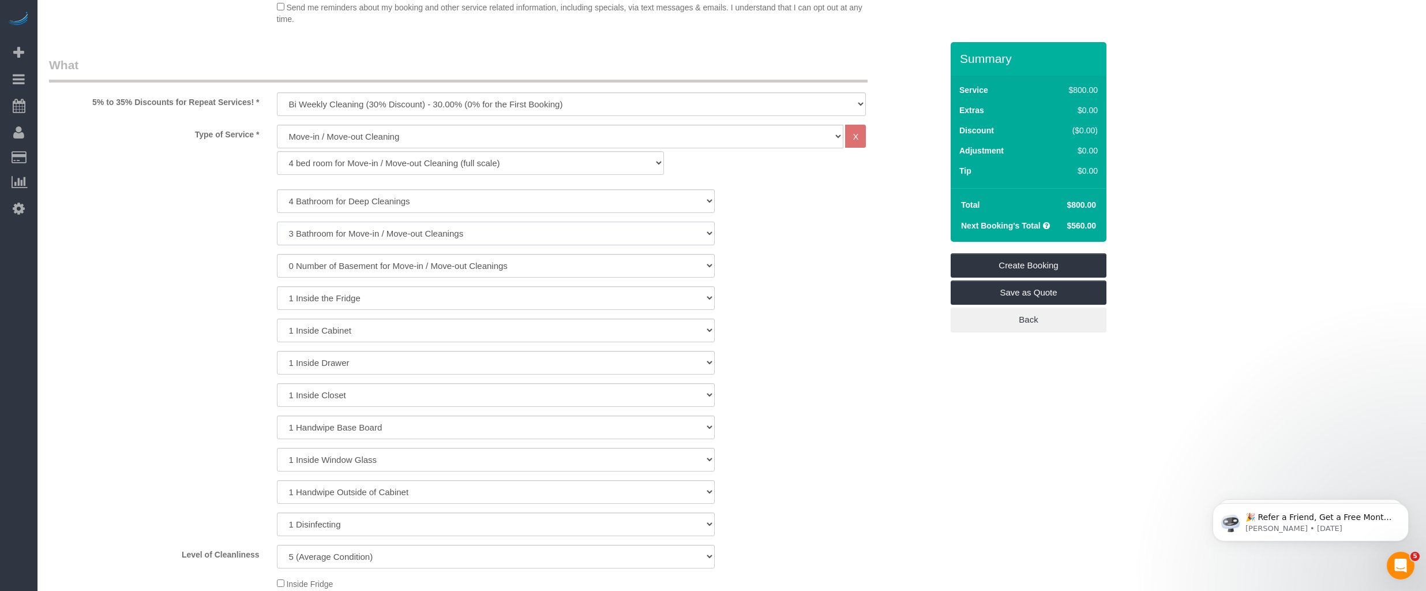  What do you see at coordinates (1071, 130) in the screenshot?
I see `div: ($0.00)` at bounding box center [1071, 130].